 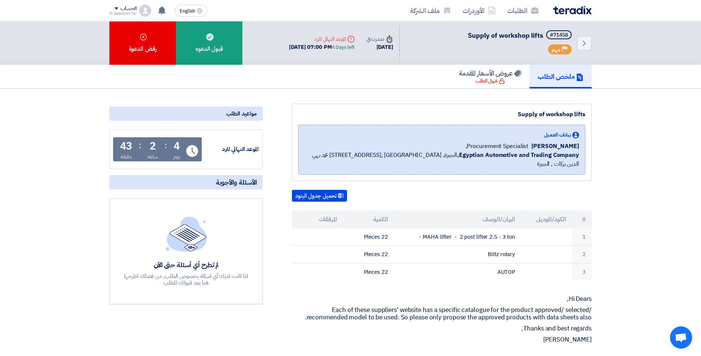 What do you see at coordinates (123, 13) in the screenshot?
I see `div: El bassiouni for` at bounding box center [123, 13].